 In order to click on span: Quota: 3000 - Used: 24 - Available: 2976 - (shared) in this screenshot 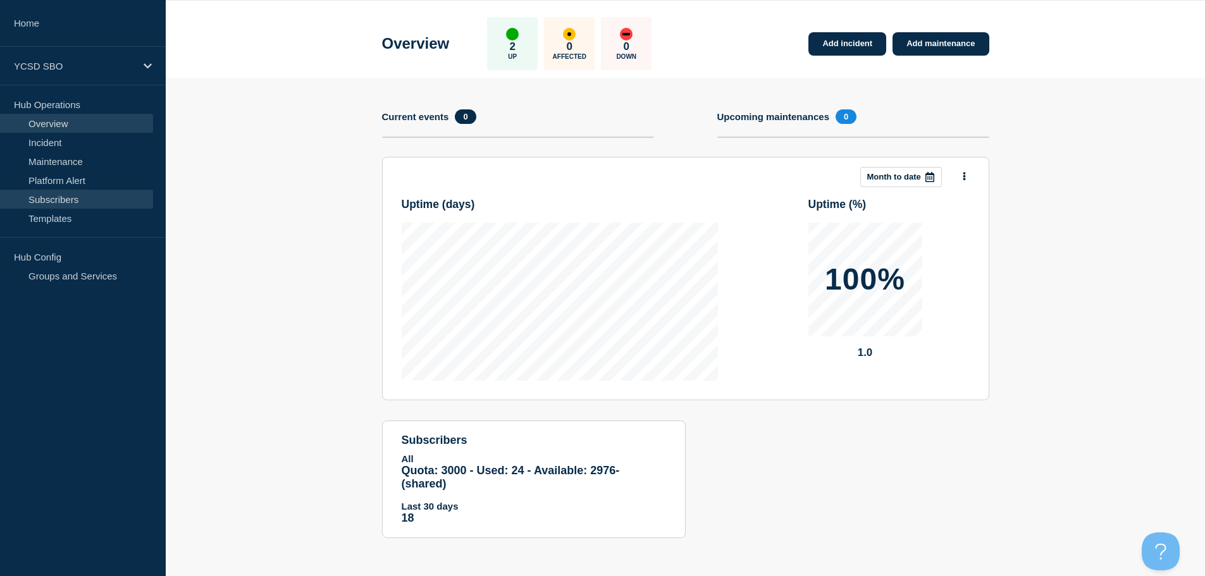, I will do `click(510, 477)`.